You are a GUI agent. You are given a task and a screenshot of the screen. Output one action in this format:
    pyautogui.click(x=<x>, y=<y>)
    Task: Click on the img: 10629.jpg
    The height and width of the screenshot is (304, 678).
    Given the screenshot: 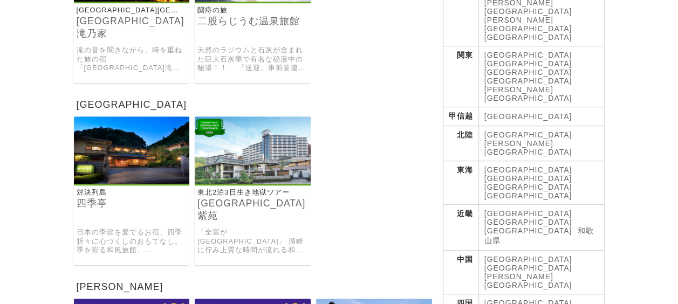 What is the action you would take?
    pyautogui.click(x=252, y=150)
    